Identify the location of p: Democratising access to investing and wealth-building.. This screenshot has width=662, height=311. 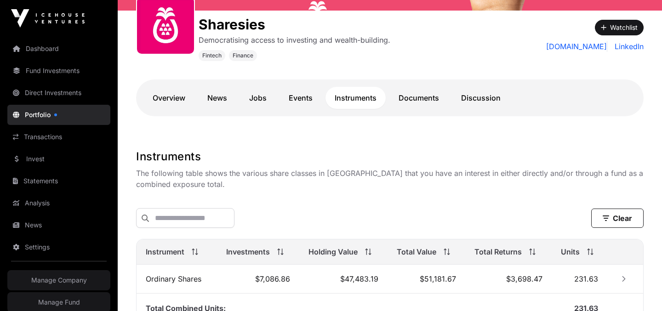
(294, 40).